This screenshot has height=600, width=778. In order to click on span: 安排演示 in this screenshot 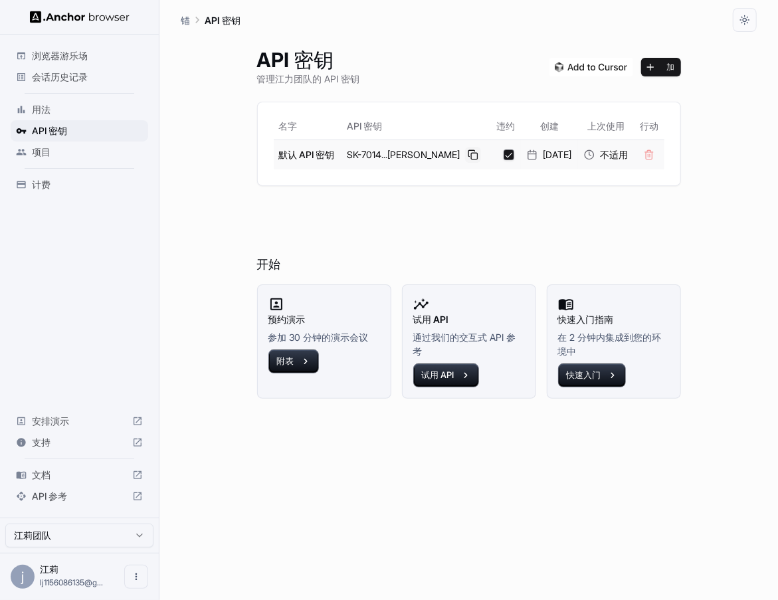, I will do `click(79, 421)`.